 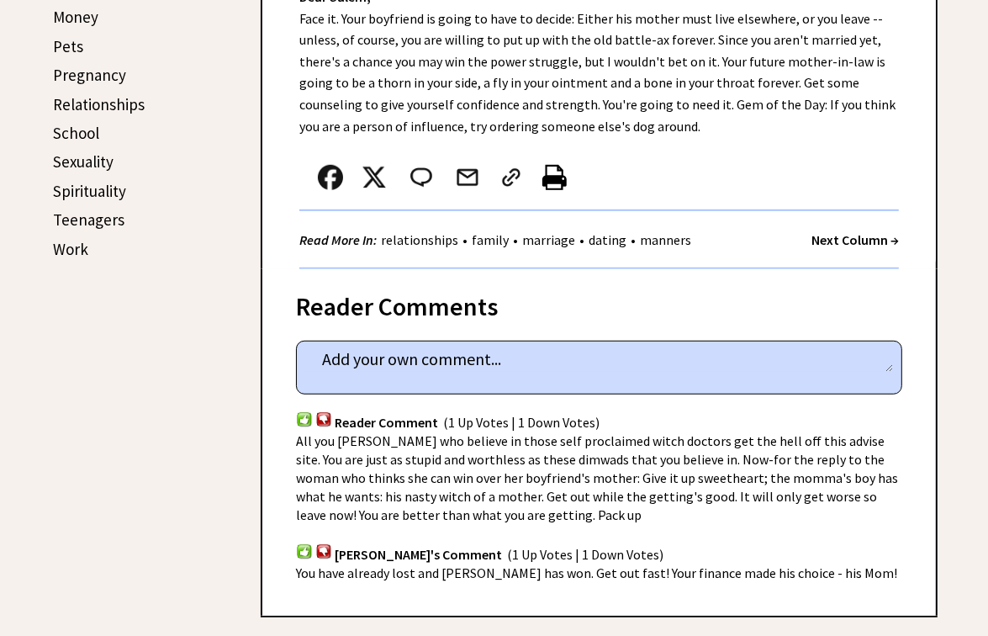 I want to click on a: family, so click(x=490, y=240).